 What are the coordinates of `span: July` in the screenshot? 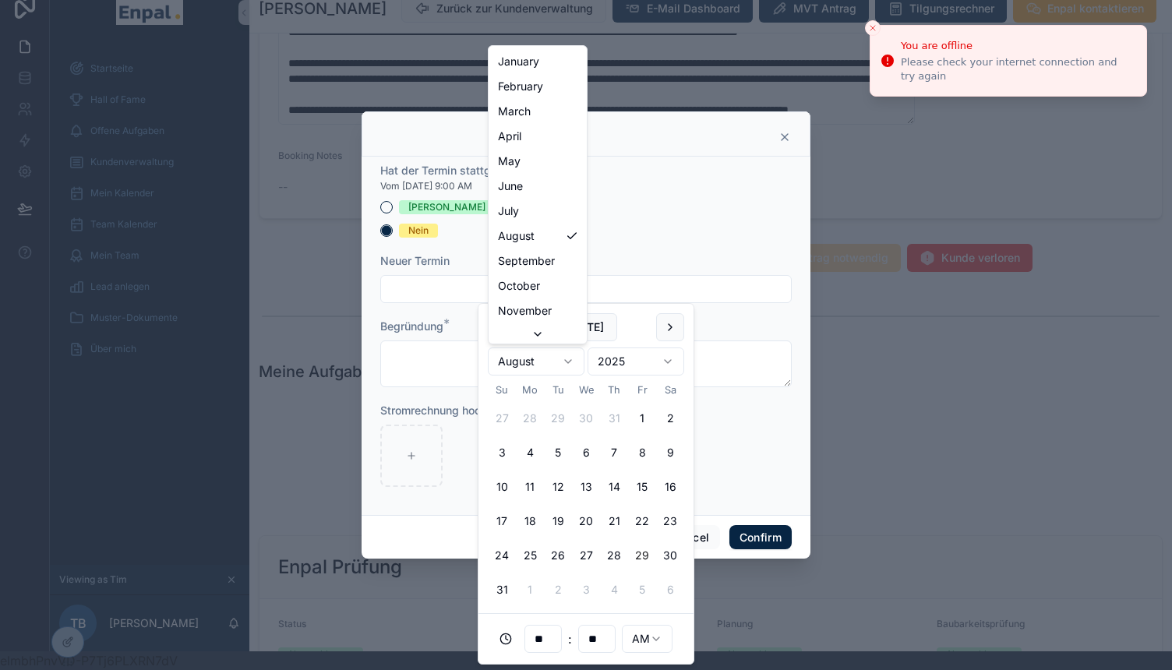 It's located at (508, 211).